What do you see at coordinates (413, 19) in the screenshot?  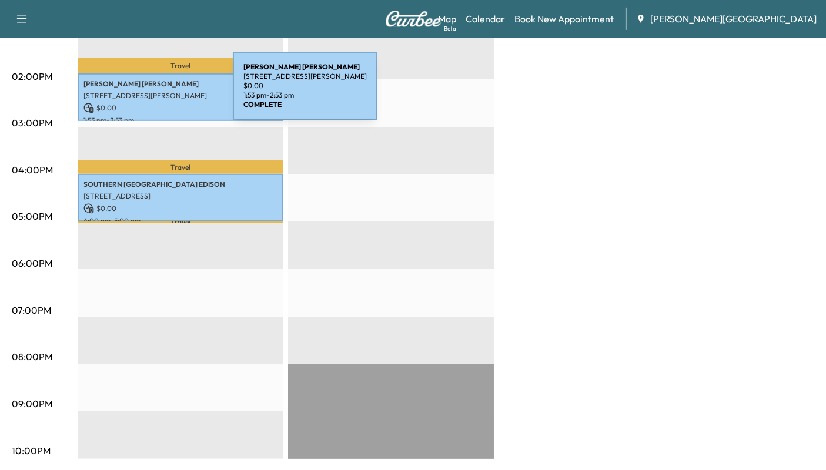 I see `img: Curbee Logo` at bounding box center [413, 19].